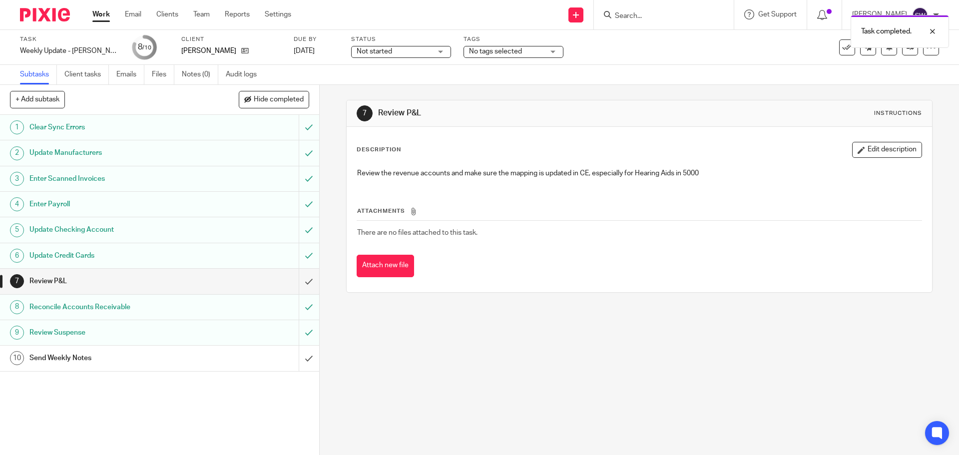 The height and width of the screenshot is (455, 959). What do you see at coordinates (898, 113) in the screenshot?
I see `div: Instructions` at bounding box center [898, 113].